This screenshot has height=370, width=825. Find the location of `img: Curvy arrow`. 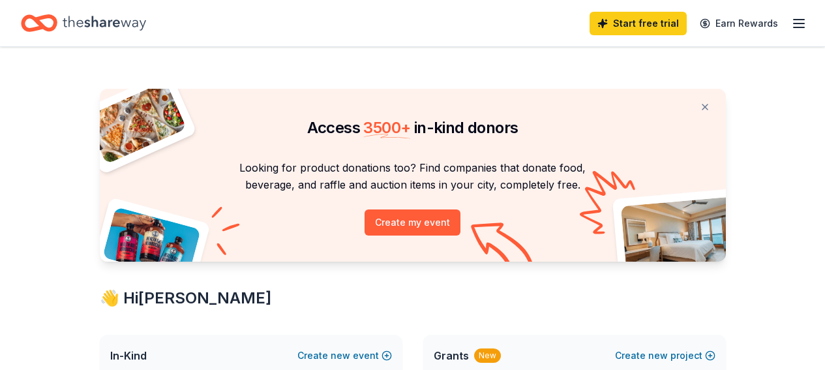

img: Curvy arrow is located at coordinates (504, 247).